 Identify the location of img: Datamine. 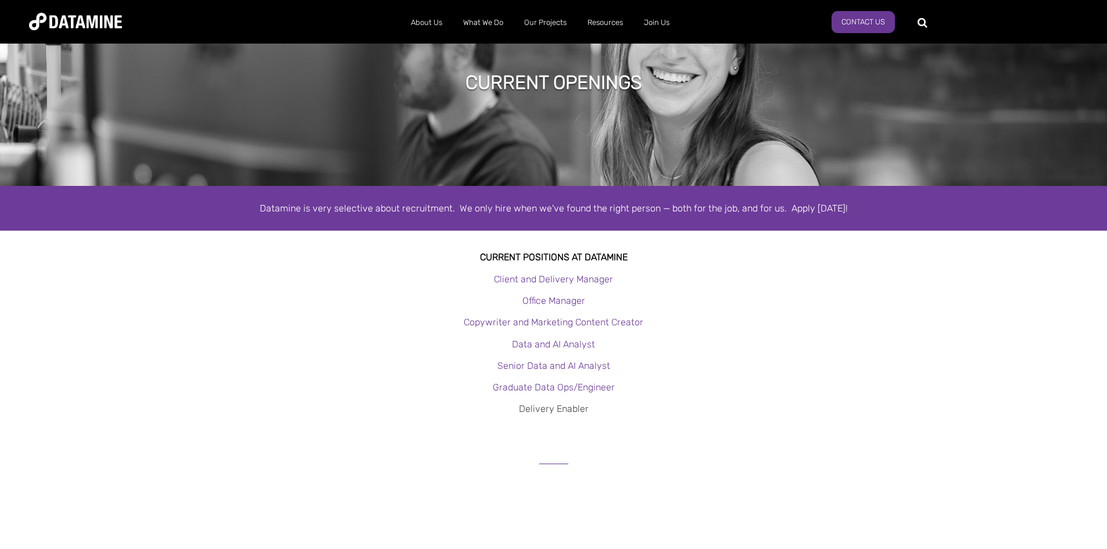
(76, 21).